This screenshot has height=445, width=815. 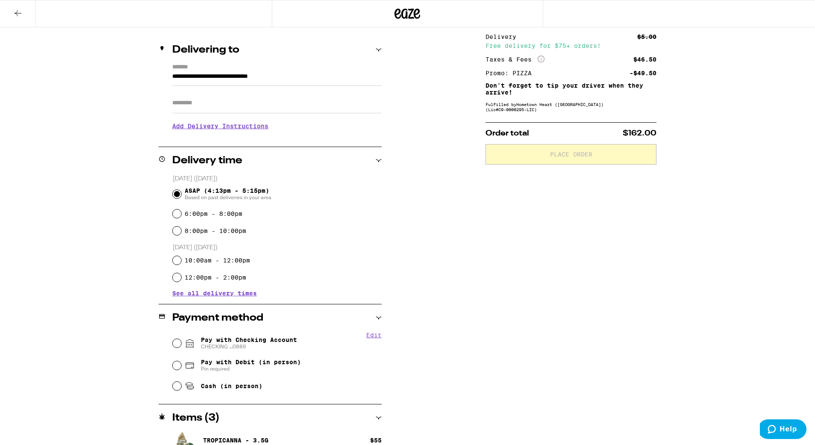 What do you see at coordinates (571, 154) in the screenshot?
I see `span: Place Order` at bounding box center [571, 154].